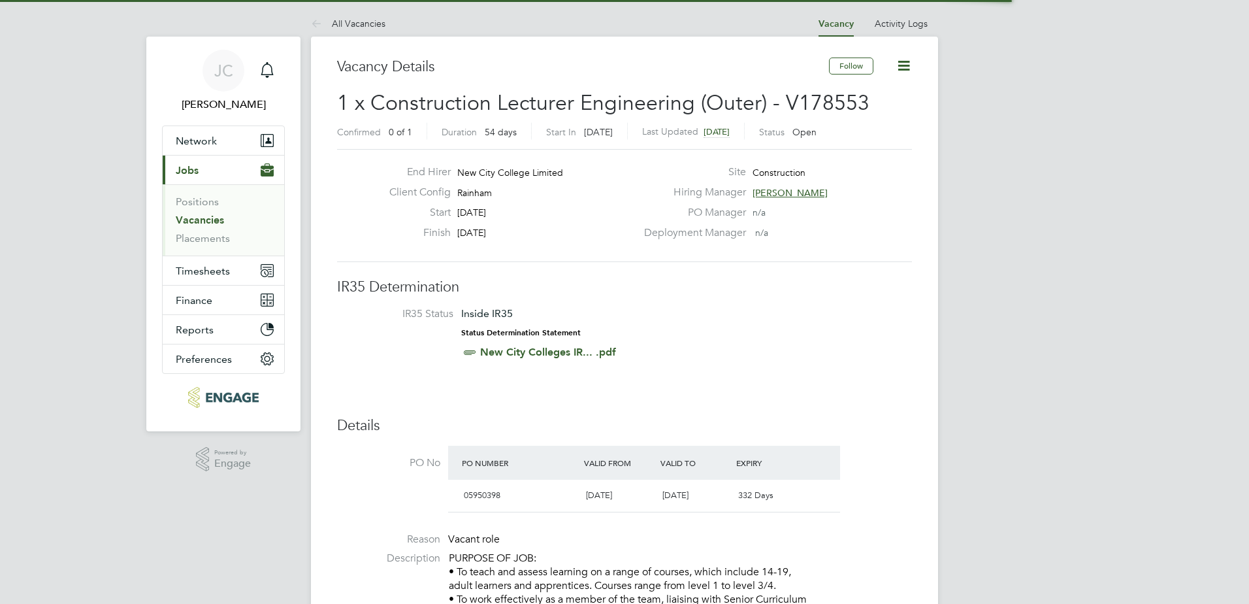 Image resolution: width=1249 pixels, height=604 pixels. What do you see at coordinates (691, 233) in the screenshot?
I see `label: Deployment Manager` at bounding box center [691, 233].